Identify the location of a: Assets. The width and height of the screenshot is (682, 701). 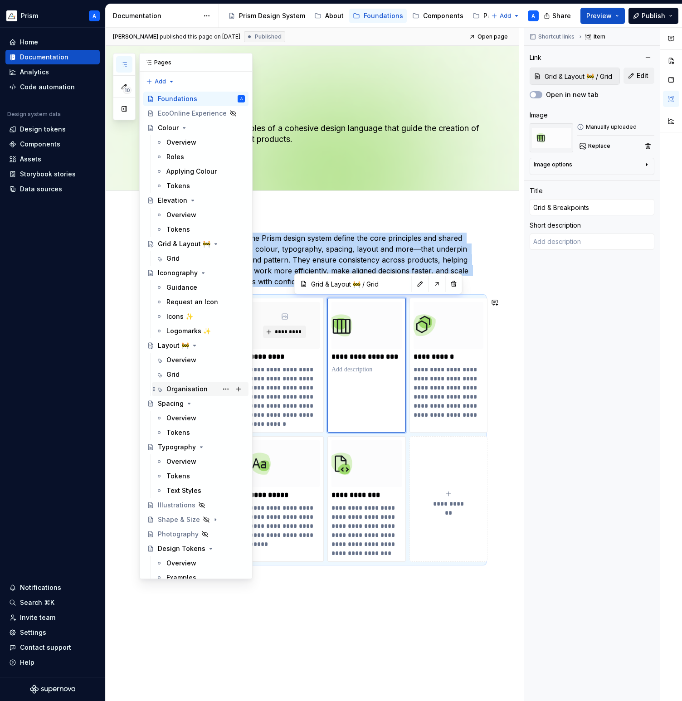
(53, 159).